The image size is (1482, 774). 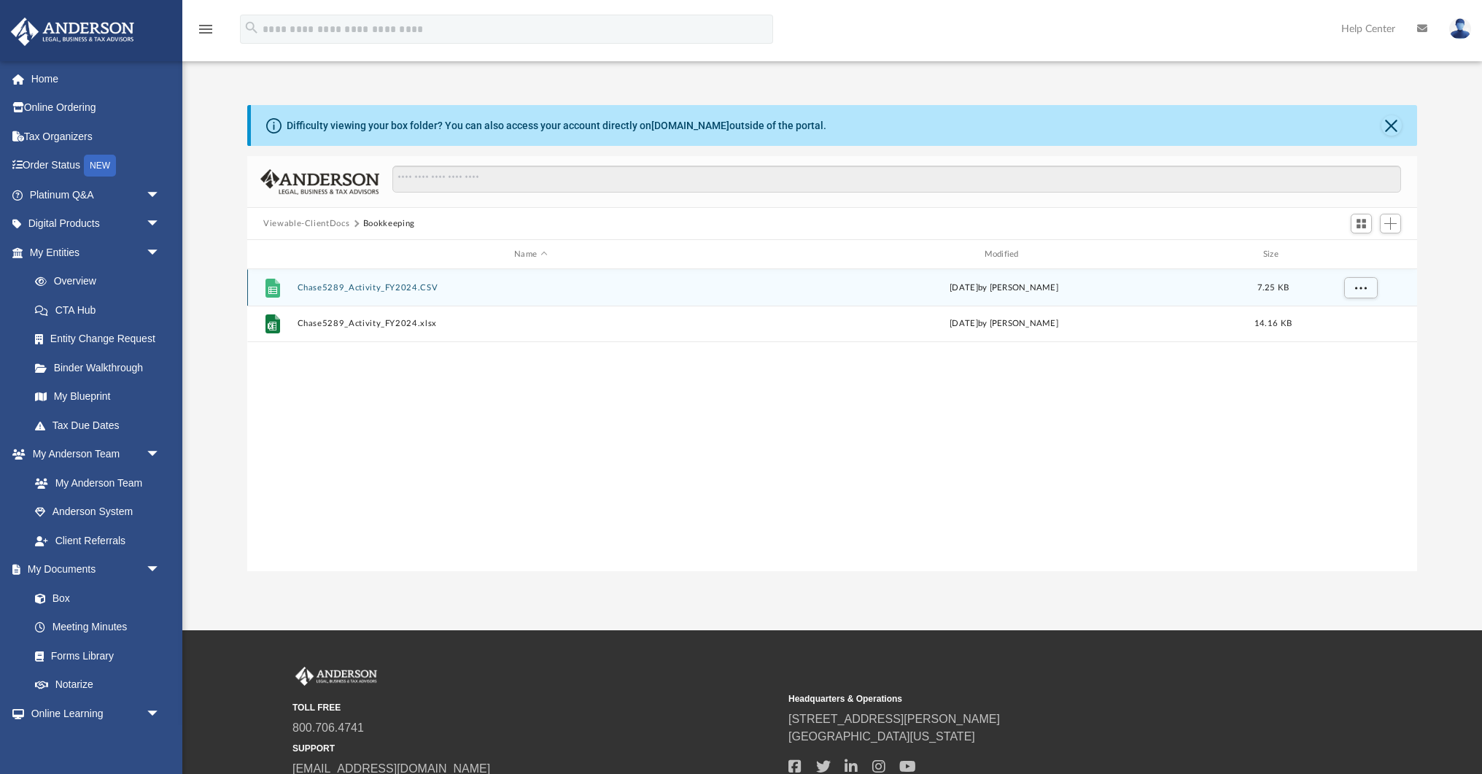 What do you see at coordinates (98, 397) in the screenshot?
I see `a: My Blueprint` at bounding box center [98, 397].